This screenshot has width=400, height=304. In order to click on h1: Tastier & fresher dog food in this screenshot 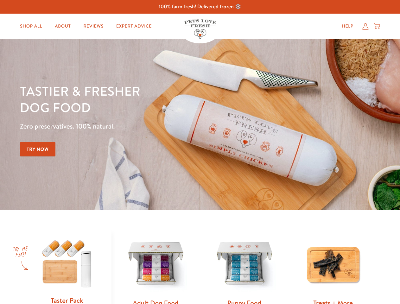, I will do `click(140, 99)`.